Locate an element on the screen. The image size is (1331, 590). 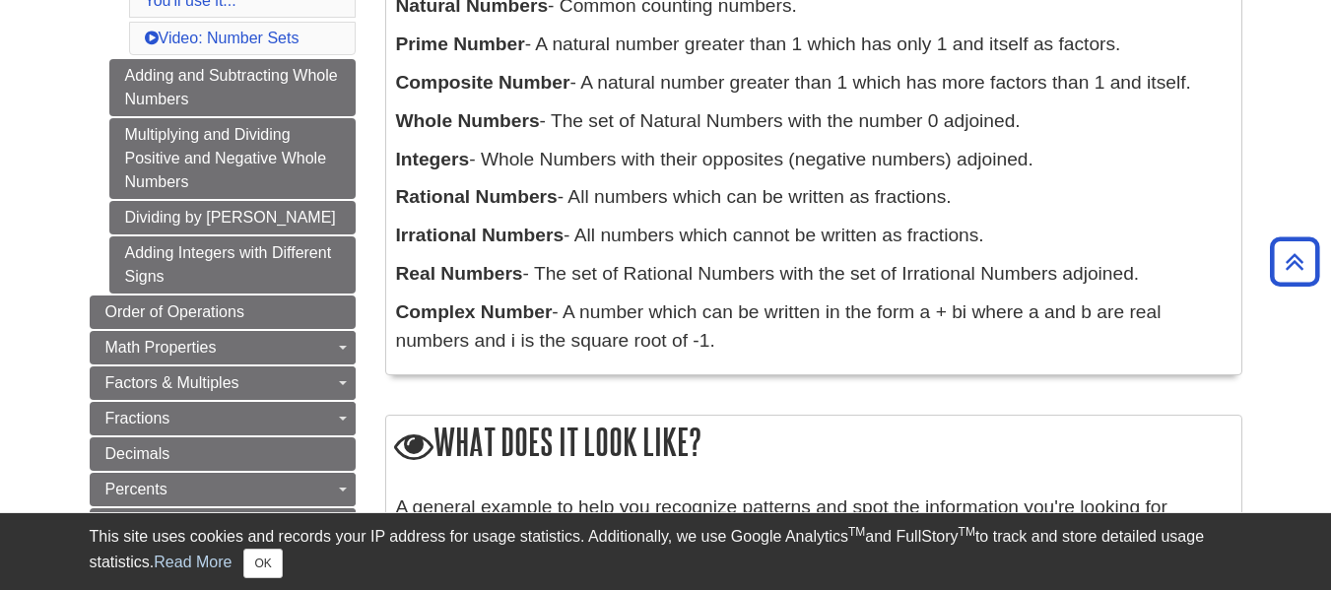
a: Decimals is located at coordinates (223, 454).